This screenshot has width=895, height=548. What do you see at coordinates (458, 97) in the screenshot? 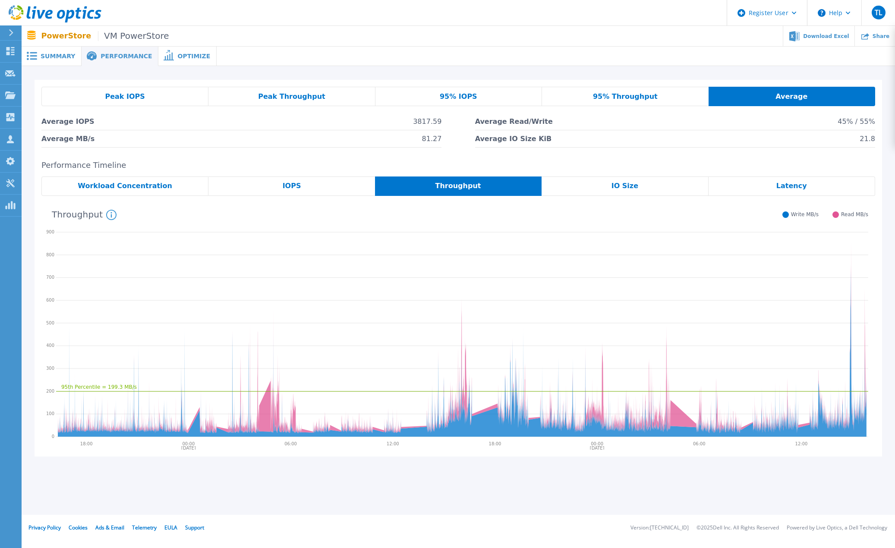
I see `span: 95% IOPS` at bounding box center [458, 97].